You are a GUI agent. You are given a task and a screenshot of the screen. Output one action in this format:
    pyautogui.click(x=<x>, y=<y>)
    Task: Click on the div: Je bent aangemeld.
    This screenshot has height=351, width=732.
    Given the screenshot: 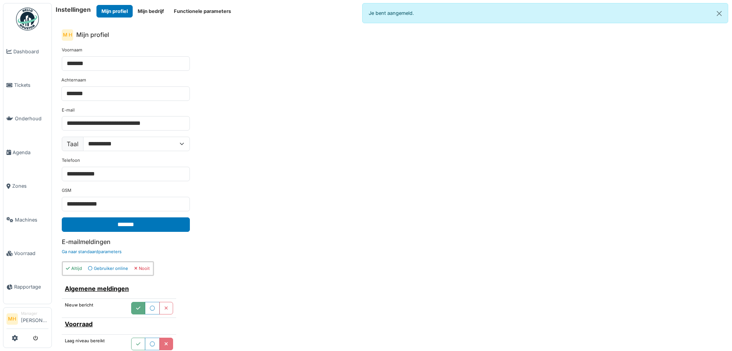 What is the action you would take?
    pyautogui.click(x=545, y=13)
    